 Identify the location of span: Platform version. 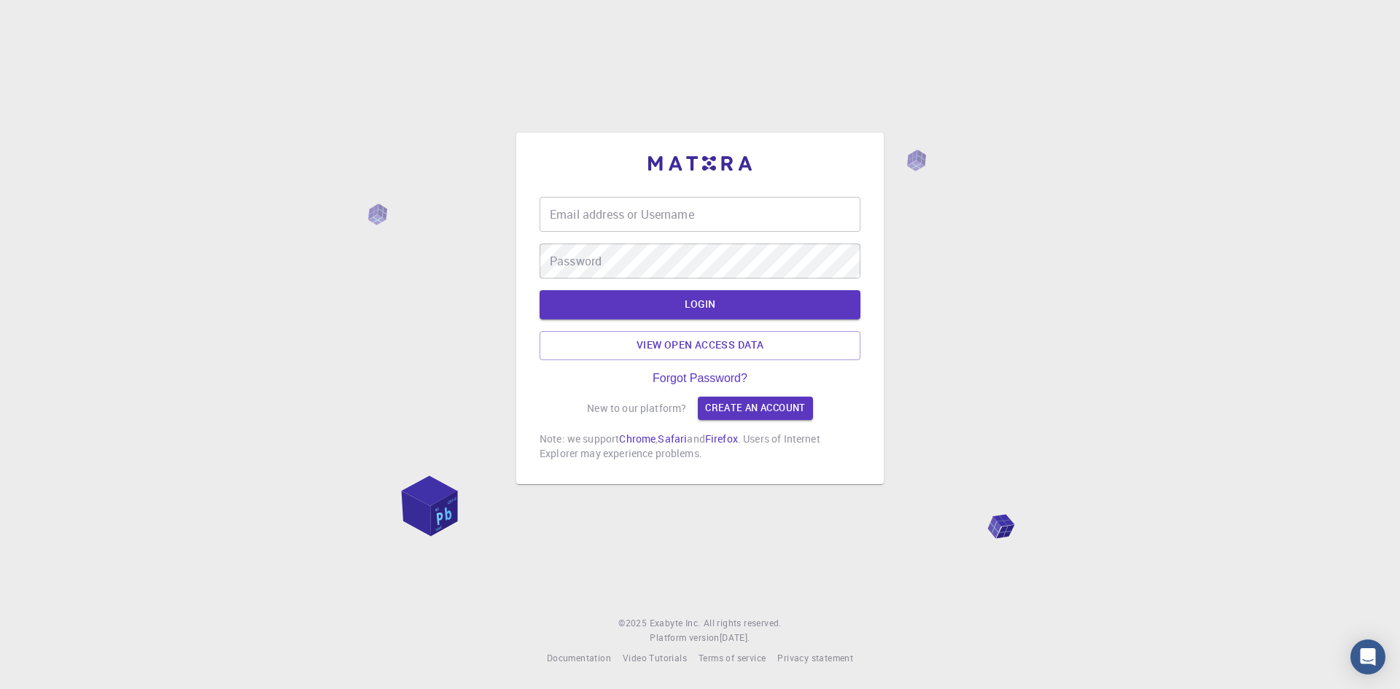
(684, 638).